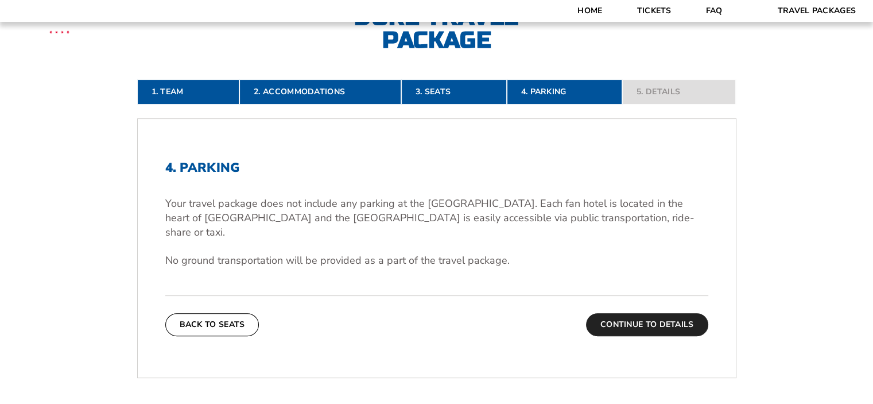 This screenshot has height=404, width=873. What do you see at coordinates (59, 30) in the screenshot?
I see `img: CBS Sports Thanksgiving Classic` at bounding box center [59, 30].